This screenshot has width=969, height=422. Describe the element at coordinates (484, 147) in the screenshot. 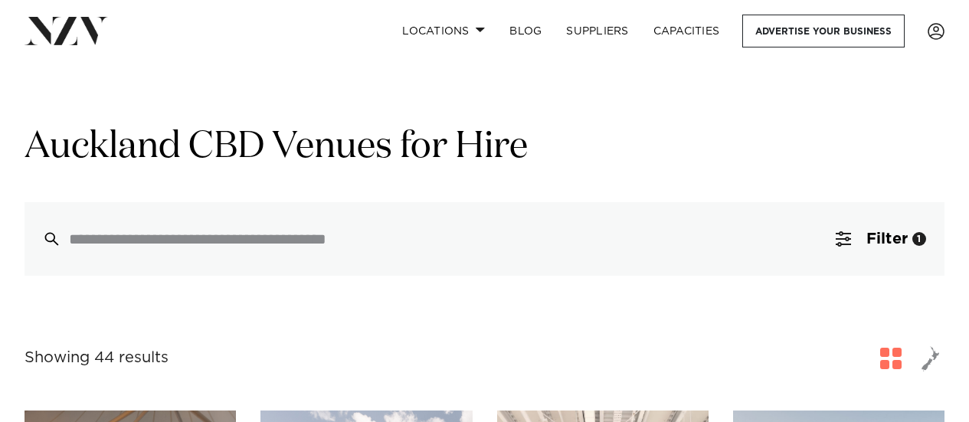

I see `h1: Auckland CBD Venues for Hire` at that location.